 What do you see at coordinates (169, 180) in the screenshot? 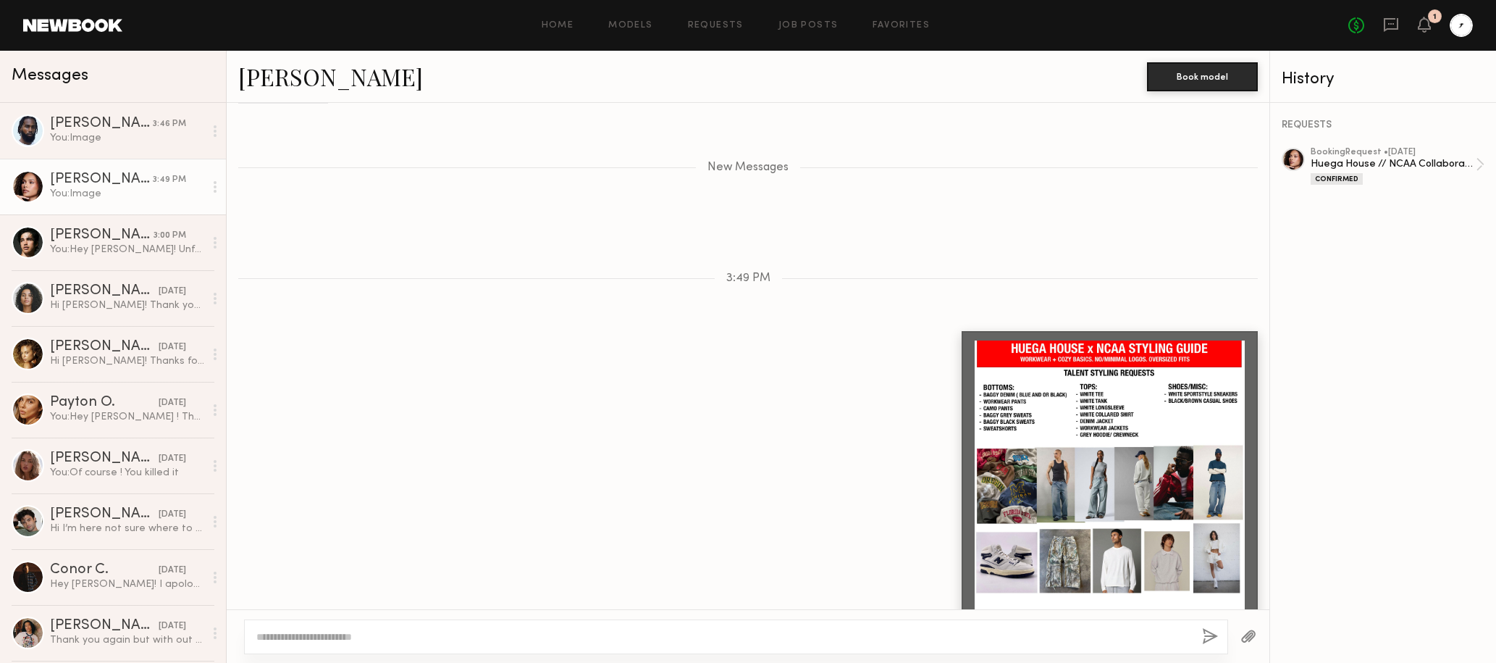
I see `div: 3:49 PM` at bounding box center [169, 180].